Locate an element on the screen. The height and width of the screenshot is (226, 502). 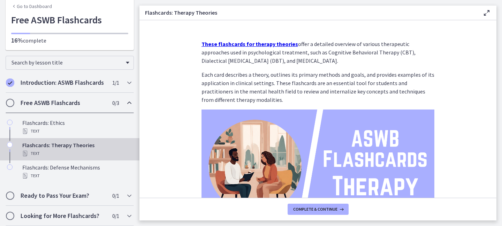
h2: Ready to Pass Your Exam? is located at coordinates (63, 195).